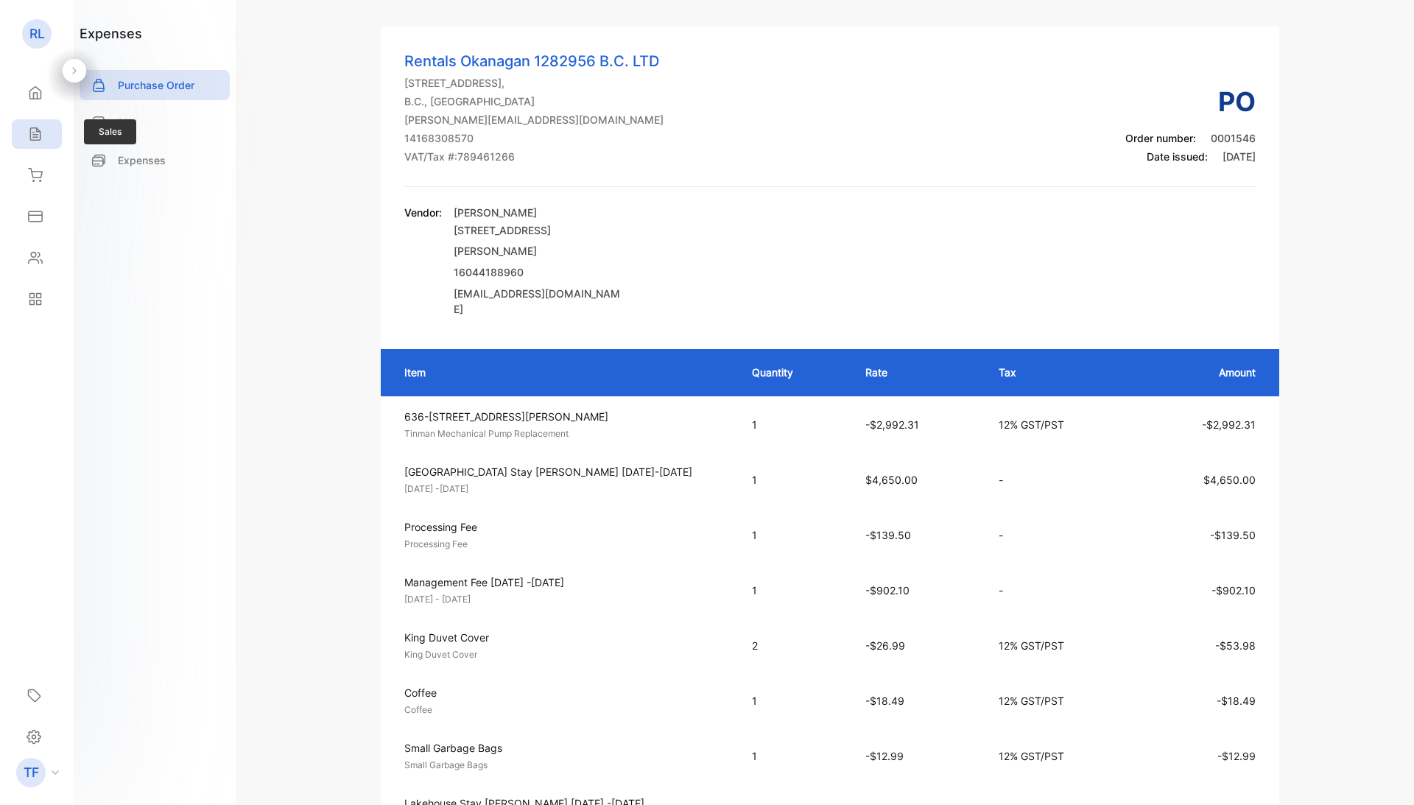  What do you see at coordinates (155, 85) in the screenshot?
I see `a: Purchase Order` at bounding box center [155, 85].